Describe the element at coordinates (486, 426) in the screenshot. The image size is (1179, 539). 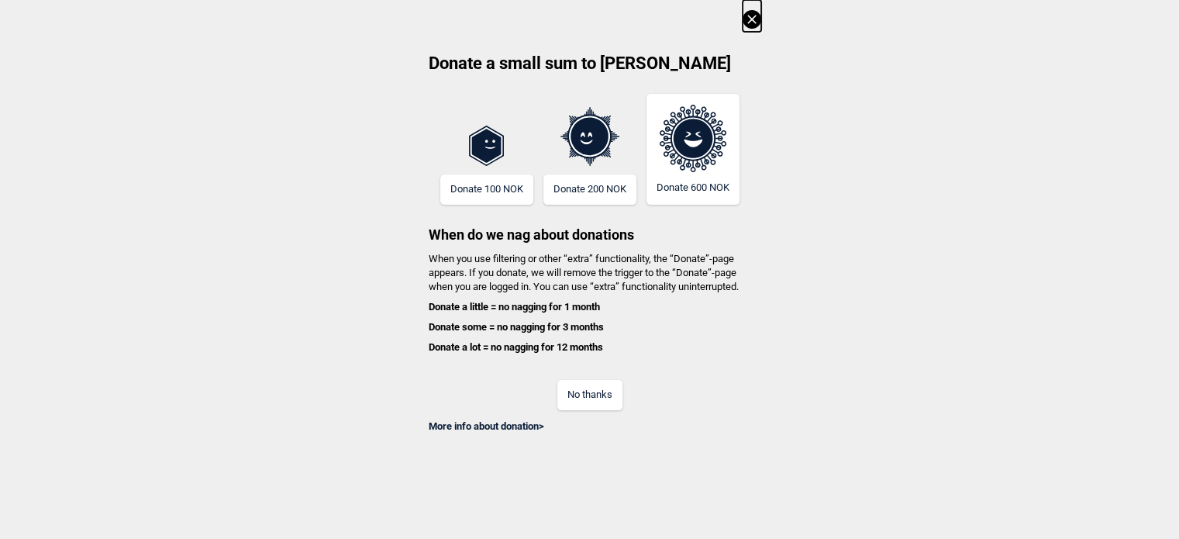
I see `a: More info about donation>` at that location.